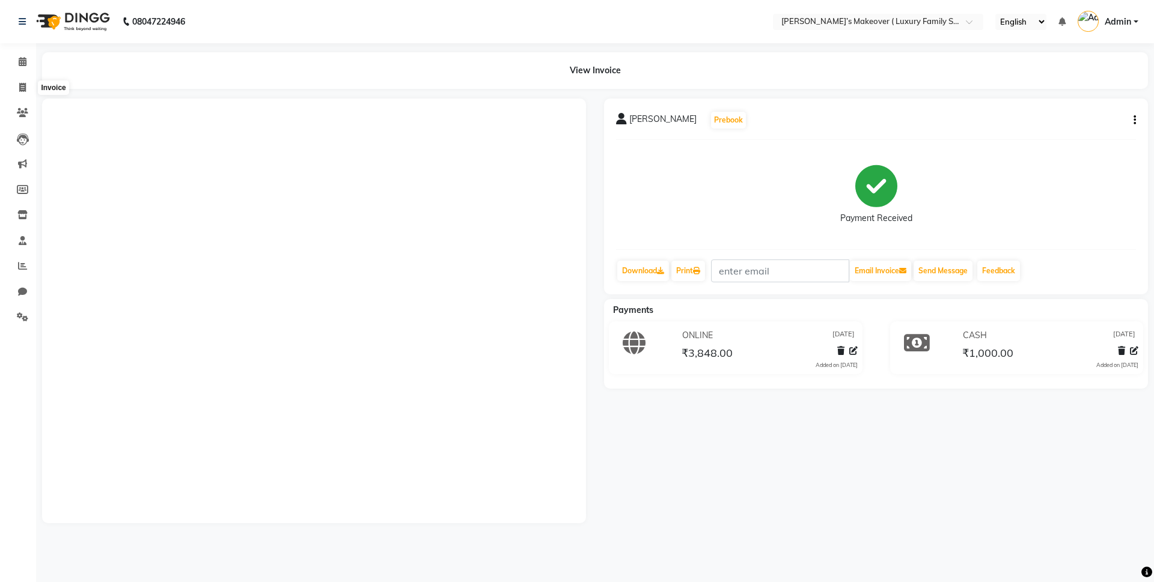  I want to click on span: Admin, so click(1118, 22).